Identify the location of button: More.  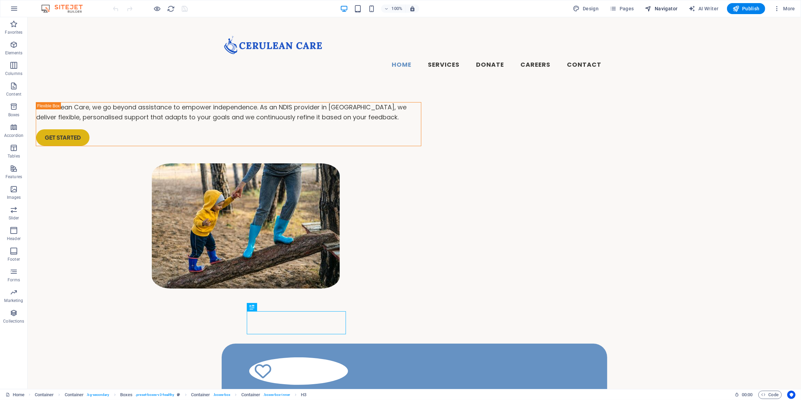
(784, 9).